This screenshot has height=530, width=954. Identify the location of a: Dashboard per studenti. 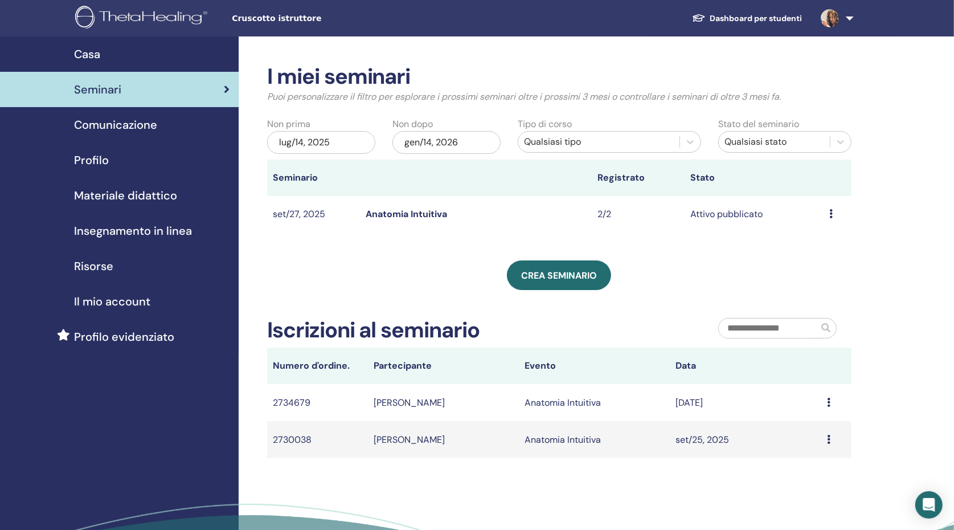
(748, 18).